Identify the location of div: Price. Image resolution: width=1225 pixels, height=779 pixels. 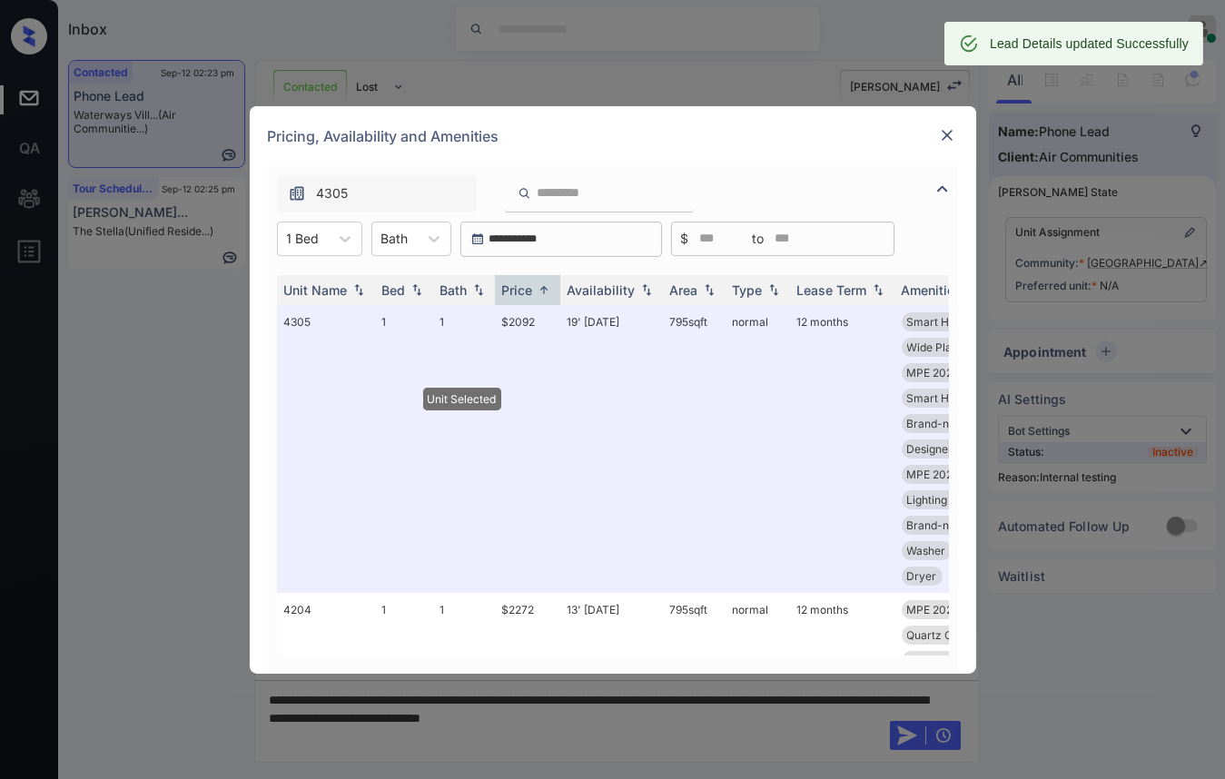
(518, 290).